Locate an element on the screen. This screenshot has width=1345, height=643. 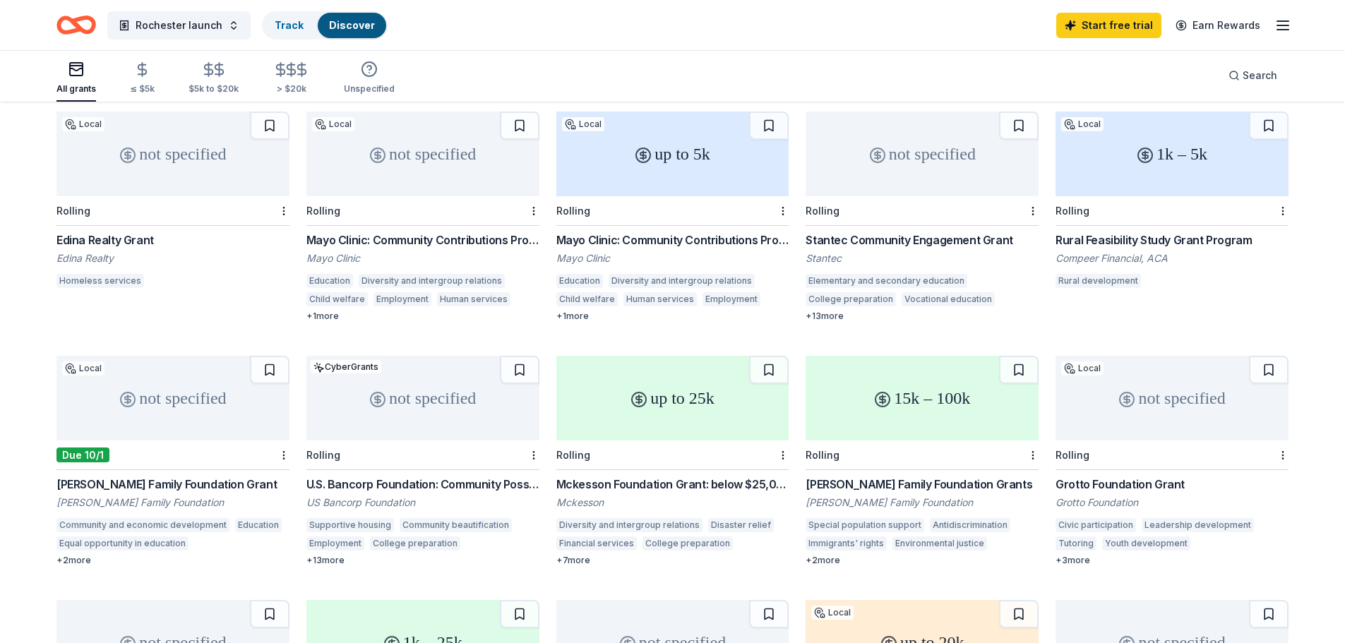
a: Track is located at coordinates (289, 25).